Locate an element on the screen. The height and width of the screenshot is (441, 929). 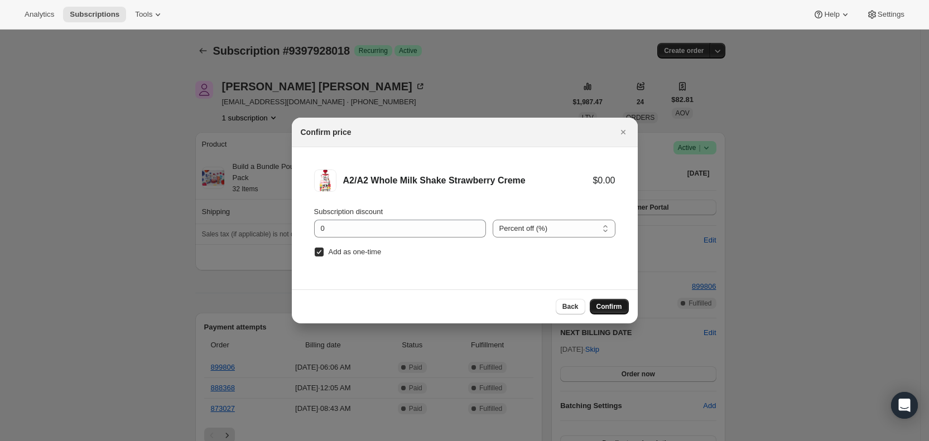
span: Settings is located at coordinates (891, 15).